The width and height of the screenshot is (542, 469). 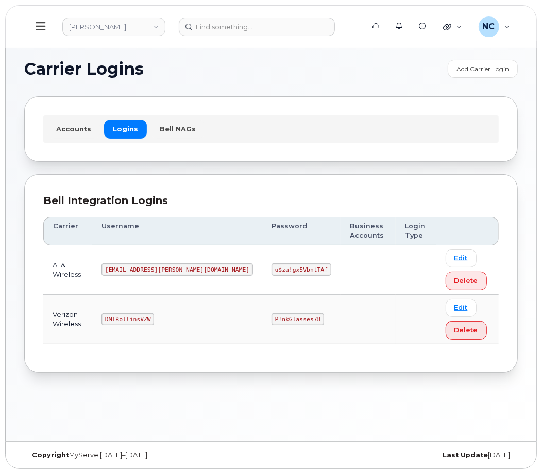 What do you see at coordinates (368, 231) in the screenshot?
I see `th: Business Accounts` at bounding box center [368, 231].